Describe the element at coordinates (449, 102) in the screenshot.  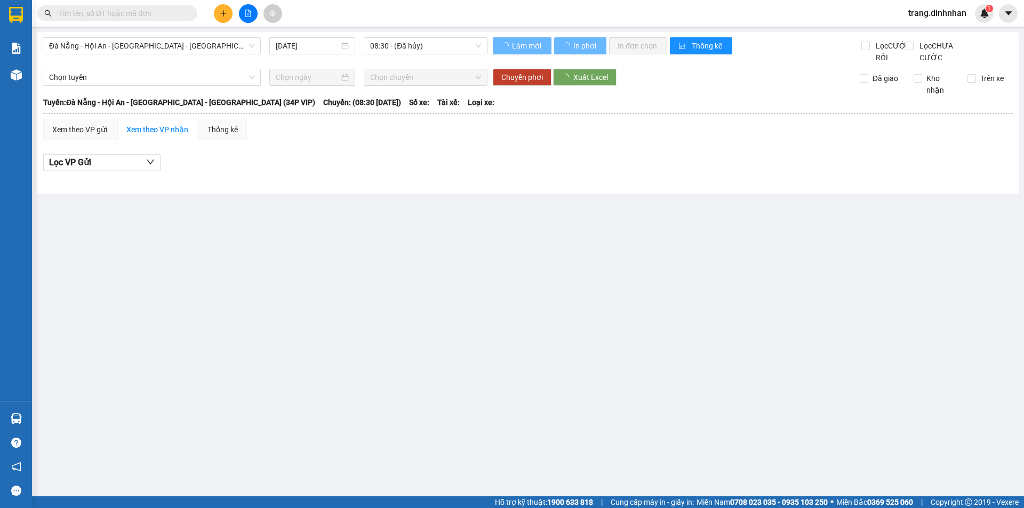
I see `span: Tài xế:` at that location.